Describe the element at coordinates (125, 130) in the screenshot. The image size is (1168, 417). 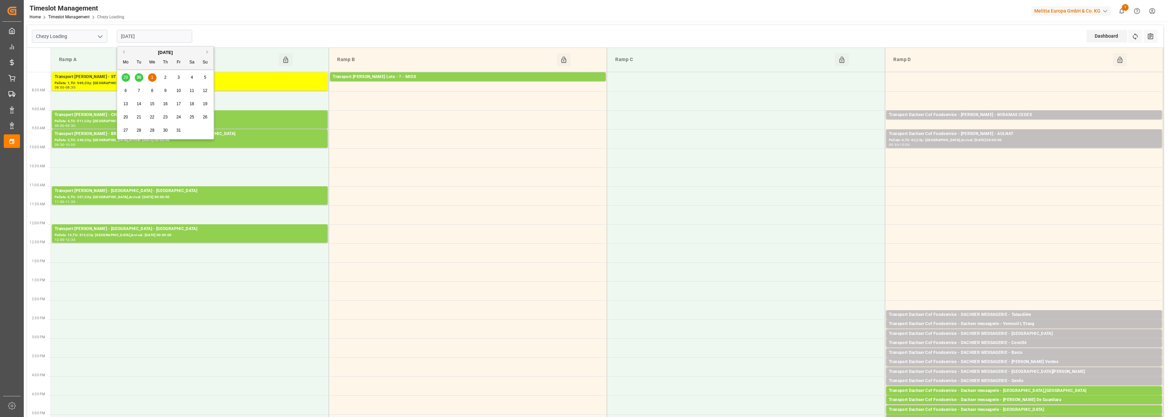
I see `span: 27` at that location.